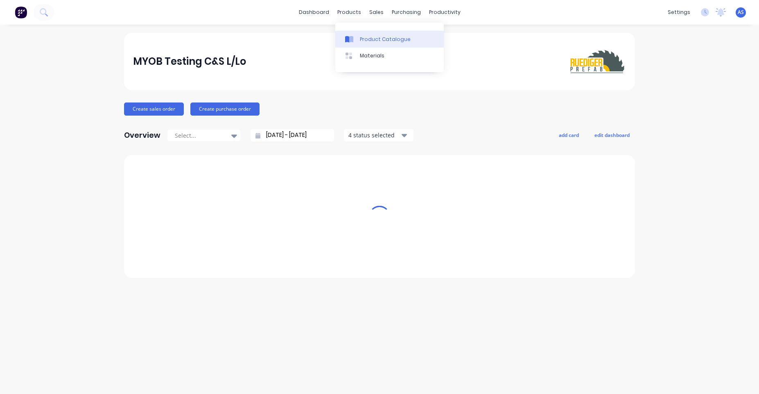  I want to click on div: productivity, so click(445, 12).